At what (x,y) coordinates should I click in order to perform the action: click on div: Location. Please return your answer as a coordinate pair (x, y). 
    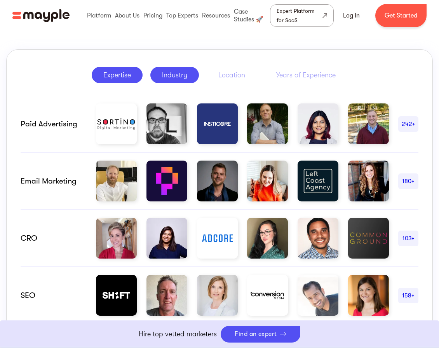
    Looking at the image, I should click on (232, 75).